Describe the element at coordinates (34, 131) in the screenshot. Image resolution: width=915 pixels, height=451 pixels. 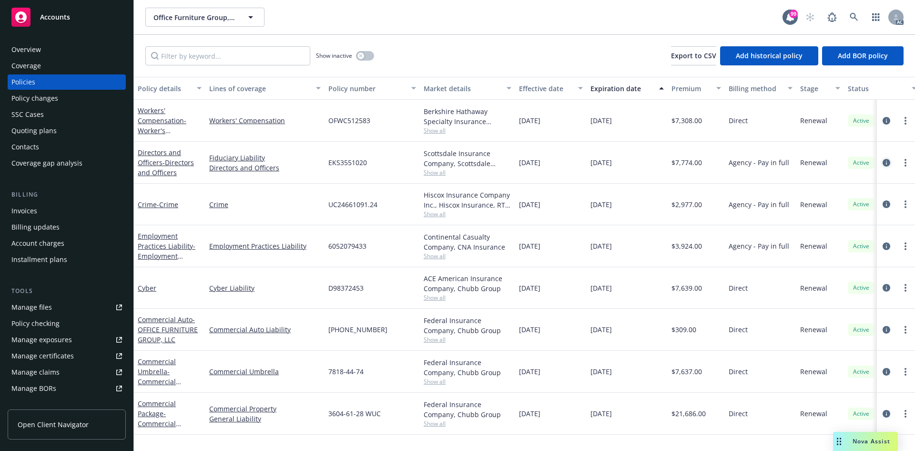
I see `div: Quoting plans` at that location.